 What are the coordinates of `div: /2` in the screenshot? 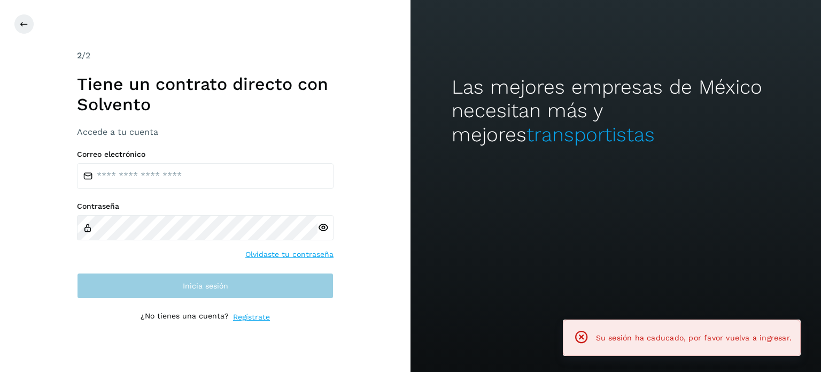 It's located at (205, 56).